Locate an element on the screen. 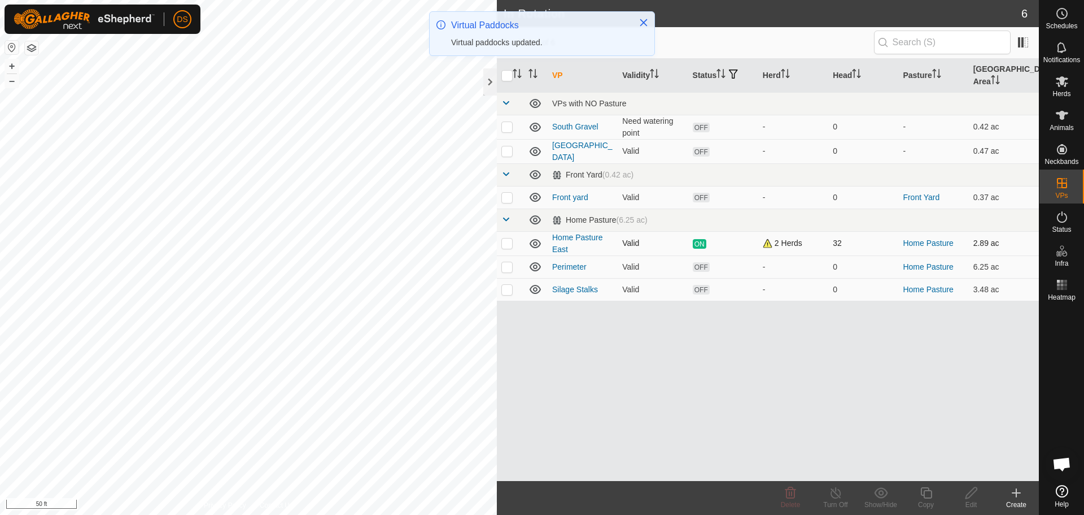 This screenshot has width=1084, height=515. th: Herd is located at coordinates (794, 76).